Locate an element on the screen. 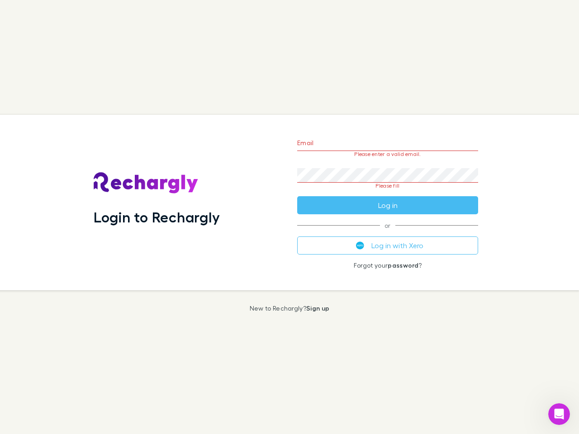 Image resolution: width=579 pixels, height=434 pixels. button: Log in is located at coordinates (388, 205).